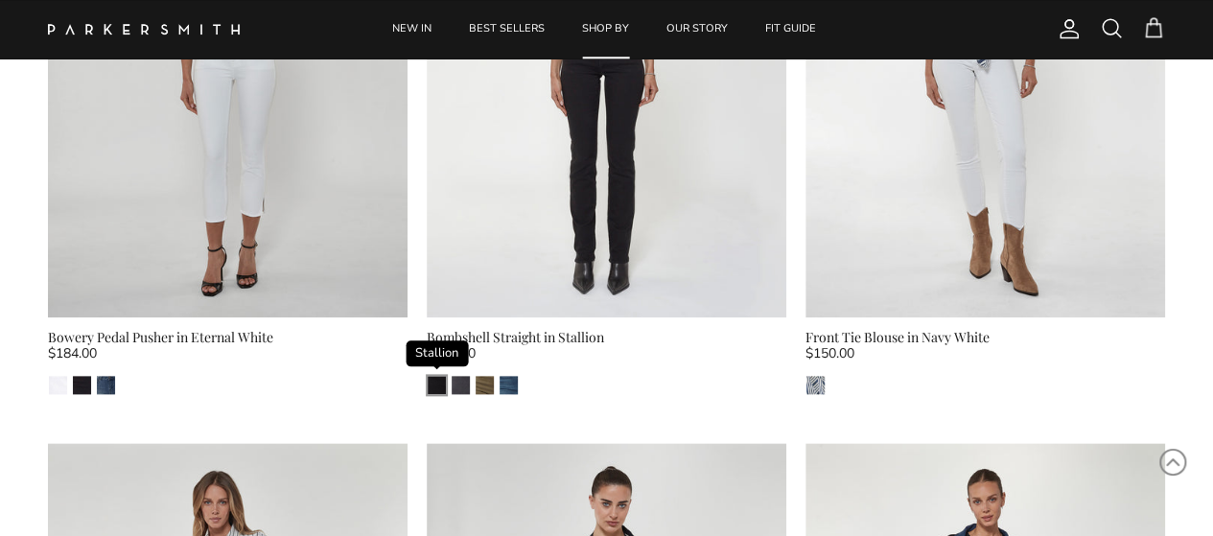 This screenshot has height=536, width=1213. I want to click on a: La Jolla, so click(508, 385).